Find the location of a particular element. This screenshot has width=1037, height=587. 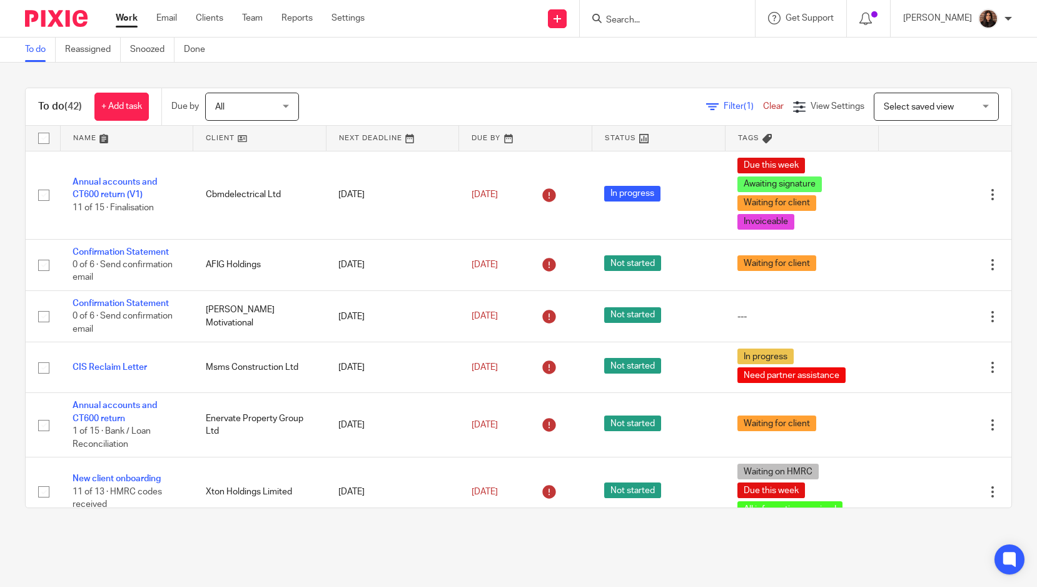

span: (42) is located at coordinates (73, 106).